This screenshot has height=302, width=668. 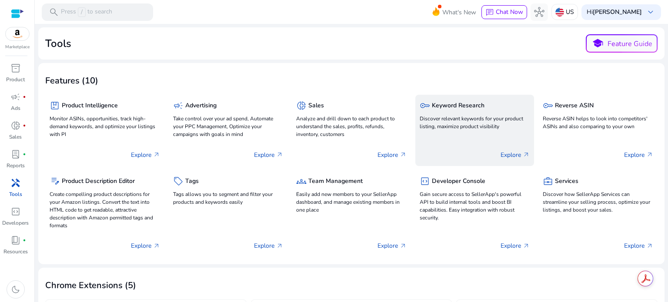 I want to click on p: Ads, so click(x=16, y=108).